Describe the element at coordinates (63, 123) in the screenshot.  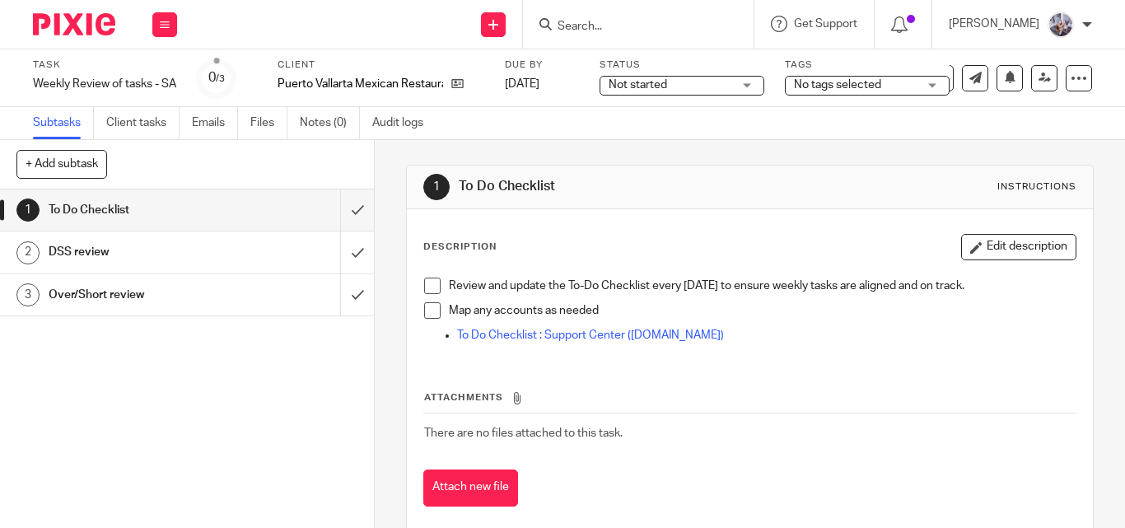
I see `a: Subtasks` at that location.